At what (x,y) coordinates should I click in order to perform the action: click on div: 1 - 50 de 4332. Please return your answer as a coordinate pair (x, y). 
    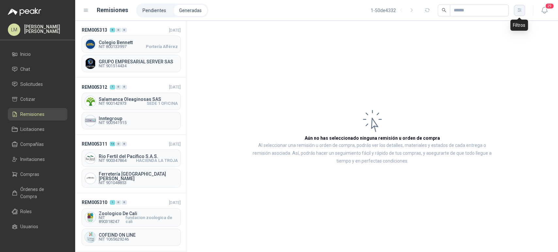
    Looking at the image, I should click on (394, 10).